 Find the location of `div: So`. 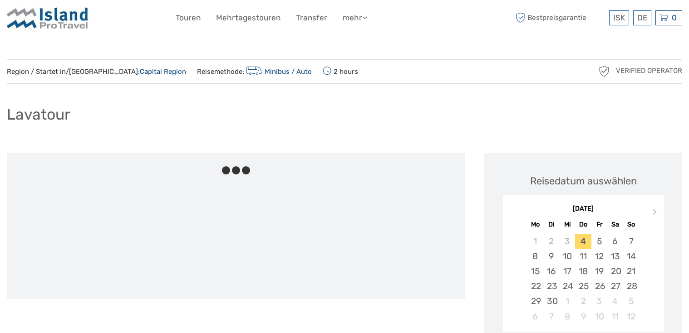

div: So is located at coordinates (631, 225).